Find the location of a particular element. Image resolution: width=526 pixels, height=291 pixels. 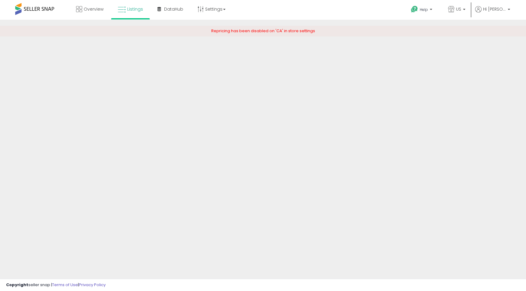

span: US is located at coordinates (458, 9).